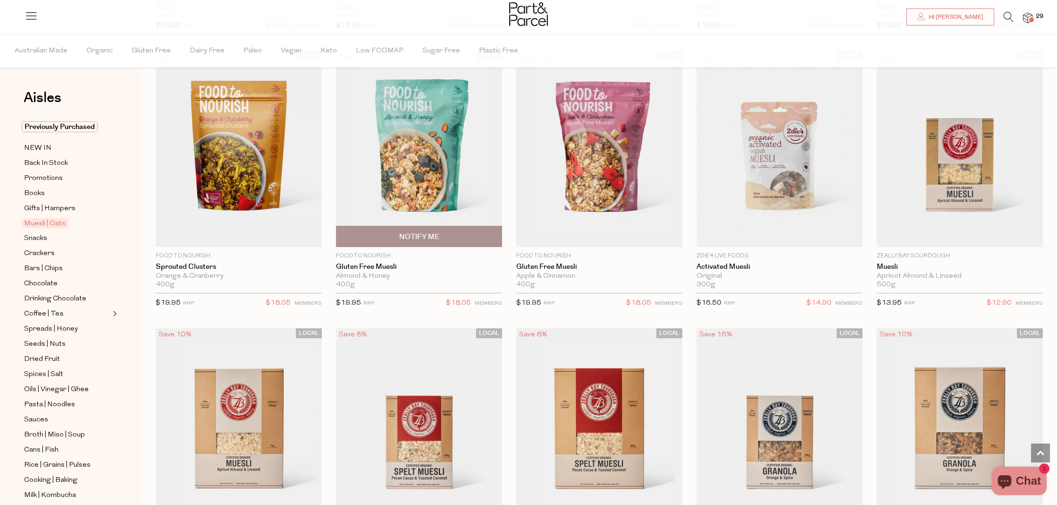 Image resolution: width=1057 pixels, height=505 pixels. I want to click on a: Bars | Chips, so click(67, 268).